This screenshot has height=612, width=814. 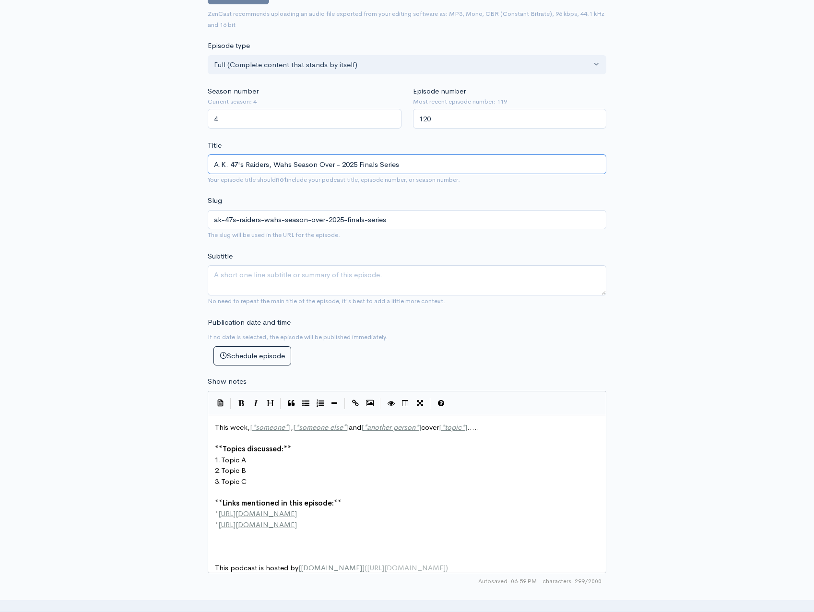 I want to click on small: If no date is selected, the episode will be published immediately., so click(x=297, y=337).